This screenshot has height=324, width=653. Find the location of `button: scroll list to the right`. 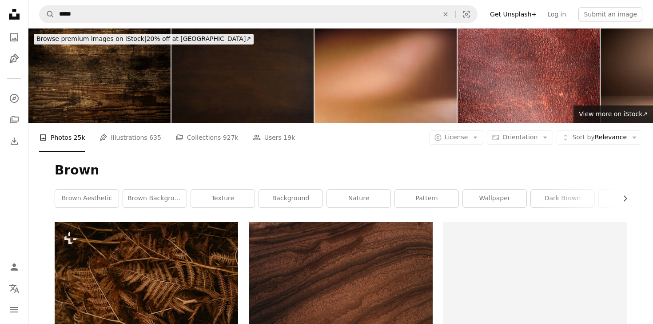

button: scroll list to the right is located at coordinates (622, 198).